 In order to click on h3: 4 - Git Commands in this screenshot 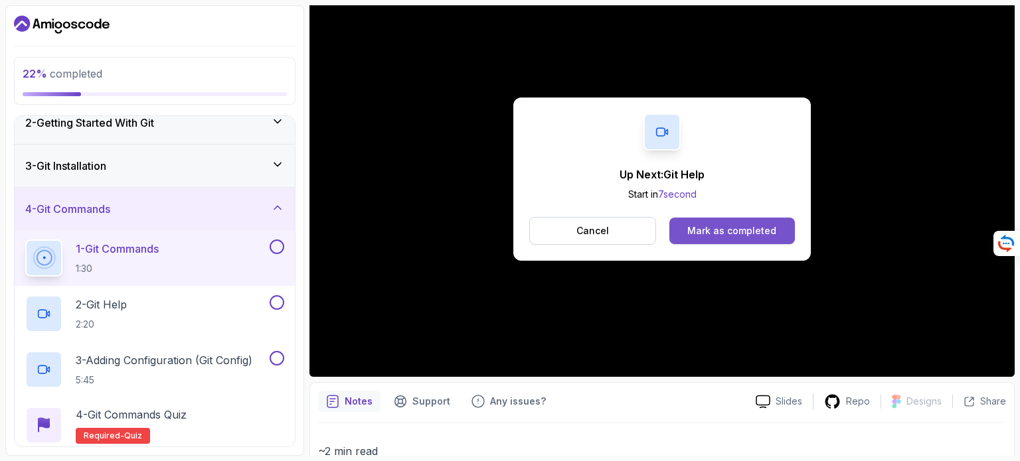, I will do `click(68, 209)`.